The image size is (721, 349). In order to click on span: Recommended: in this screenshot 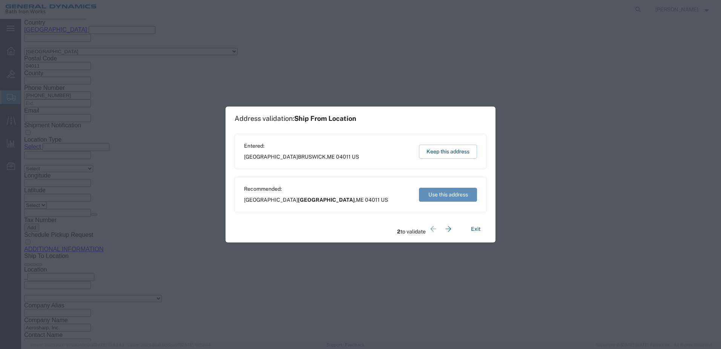, I will do `click(316, 189)`.